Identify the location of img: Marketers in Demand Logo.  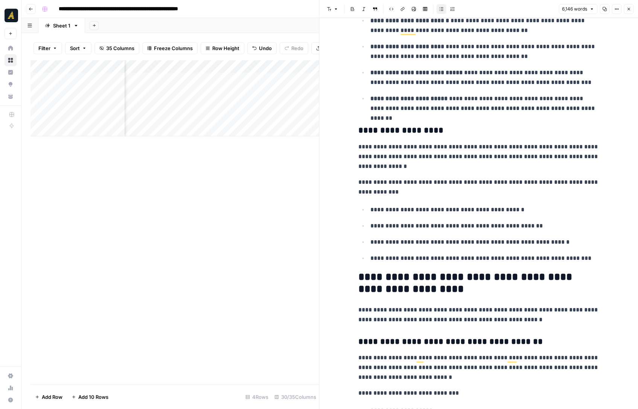
(11, 15).